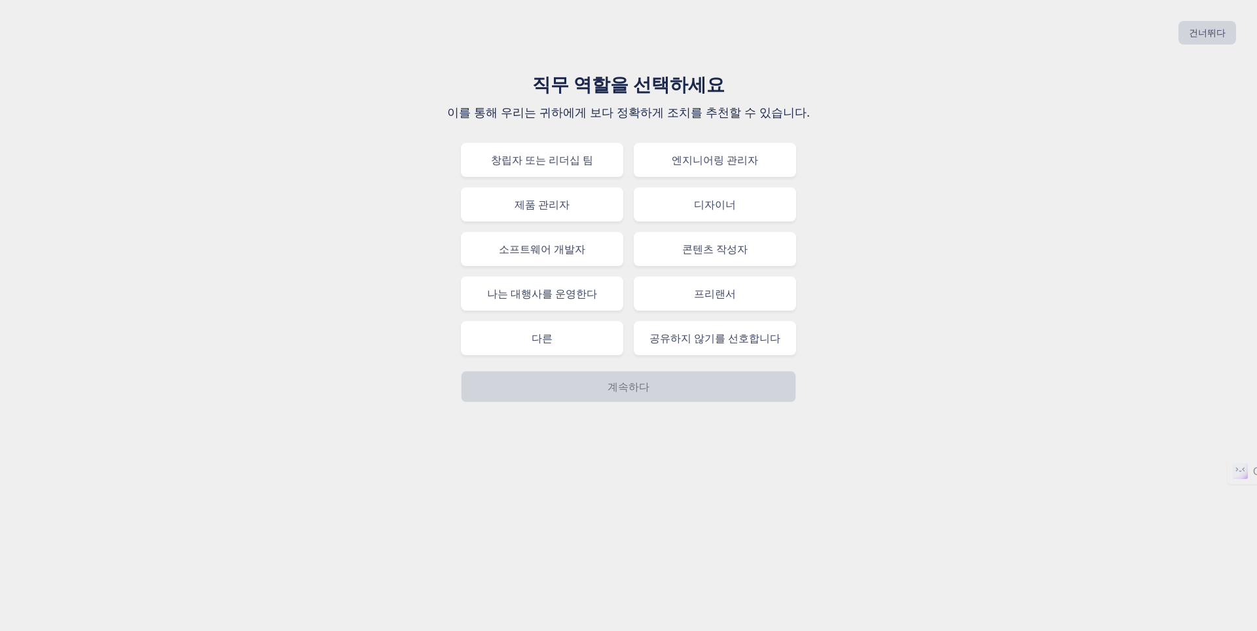  Describe the element at coordinates (542, 249) in the screenshot. I see `font: 소프트웨어 개발자` at that location.